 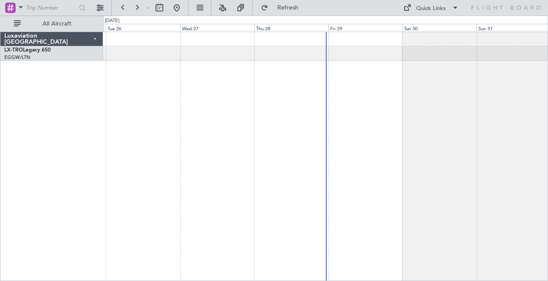 What do you see at coordinates (51, 8) in the screenshot?
I see `input: Trip Number` at bounding box center [51, 8].